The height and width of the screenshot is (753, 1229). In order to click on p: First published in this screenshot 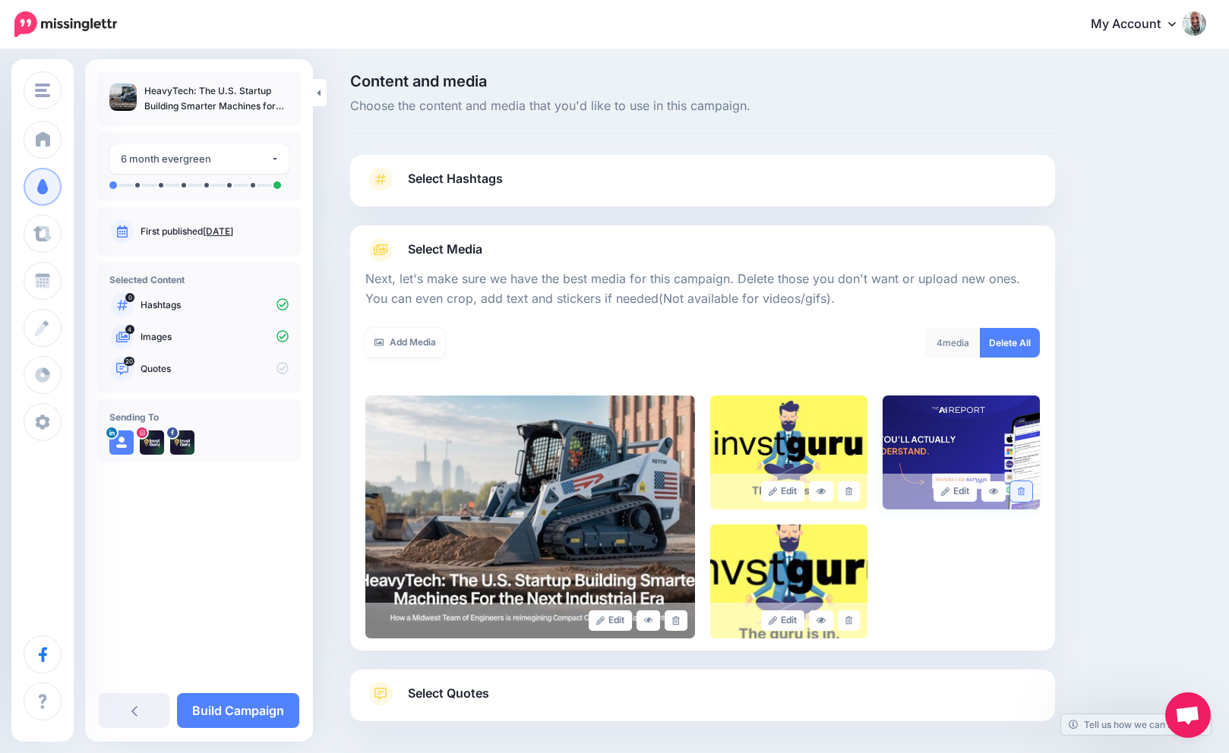, I will do `click(214, 232)`.